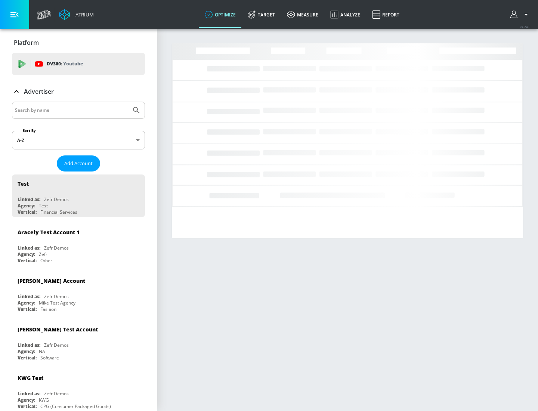  Describe the element at coordinates (43, 254) in the screenshot. I see `div: Zefr` at that location.